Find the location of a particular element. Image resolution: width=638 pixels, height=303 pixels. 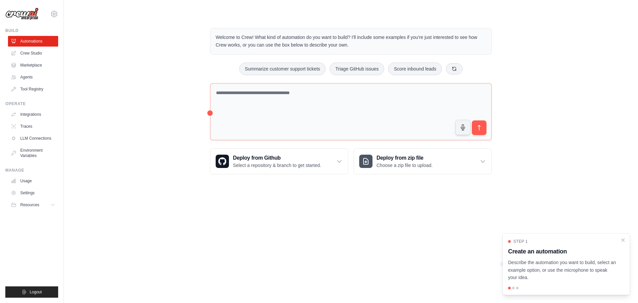

h3: Create an automation is located at coordinates (563, 251).